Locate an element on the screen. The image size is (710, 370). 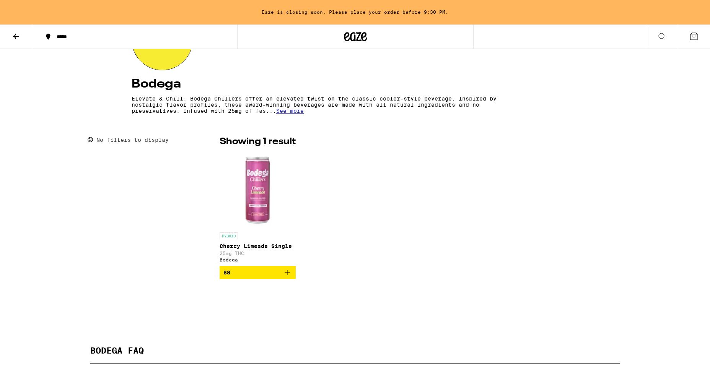
span: See more is located at coordinates (290, 111).